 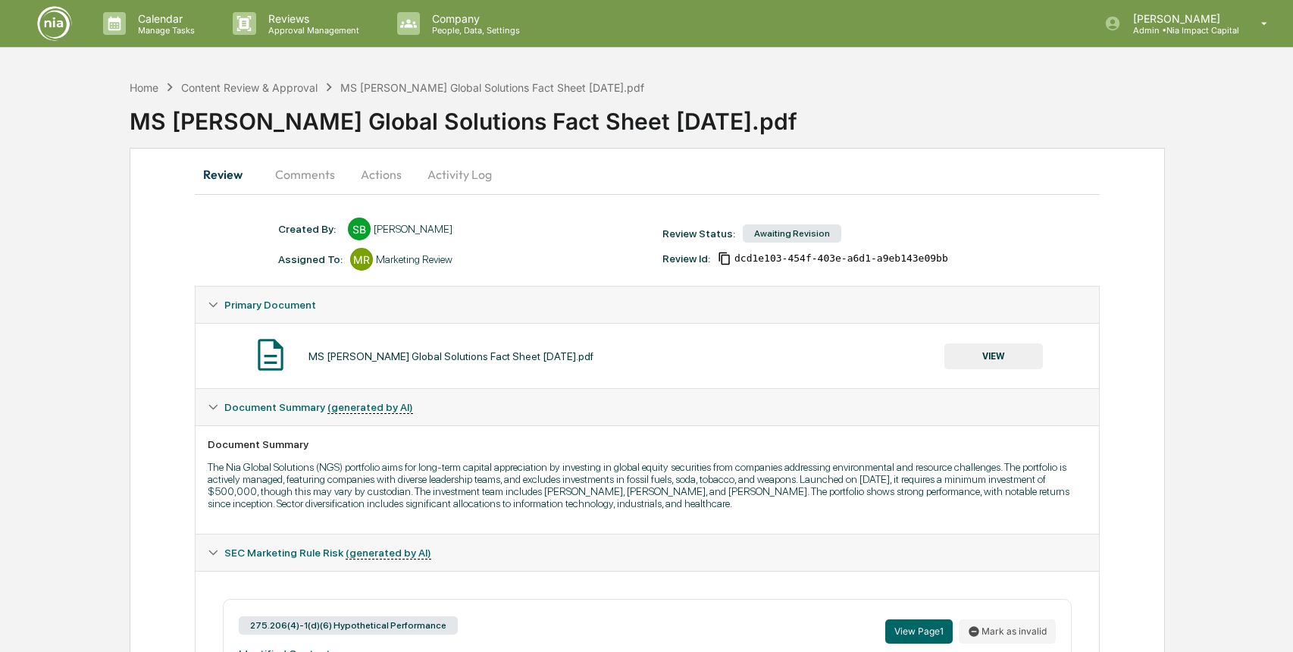 What do you see at coordinates (1007, 631) in the screenshot?
I see `button: Mark as invalid` at bounding box center [1007, 631].